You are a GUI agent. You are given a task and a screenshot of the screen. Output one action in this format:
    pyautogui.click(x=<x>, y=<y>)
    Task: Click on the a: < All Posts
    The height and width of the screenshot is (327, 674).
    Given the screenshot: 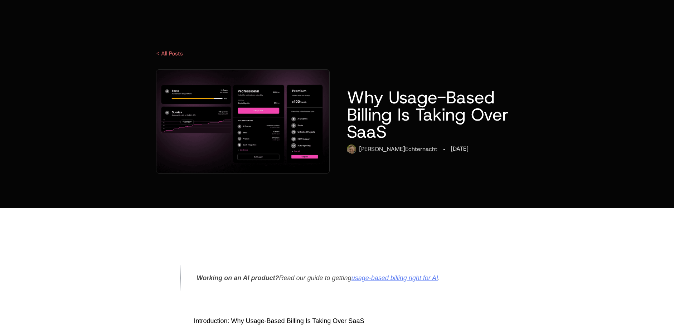 What is the action you would take?
    pyautogui.click(x=169, y=53)
    